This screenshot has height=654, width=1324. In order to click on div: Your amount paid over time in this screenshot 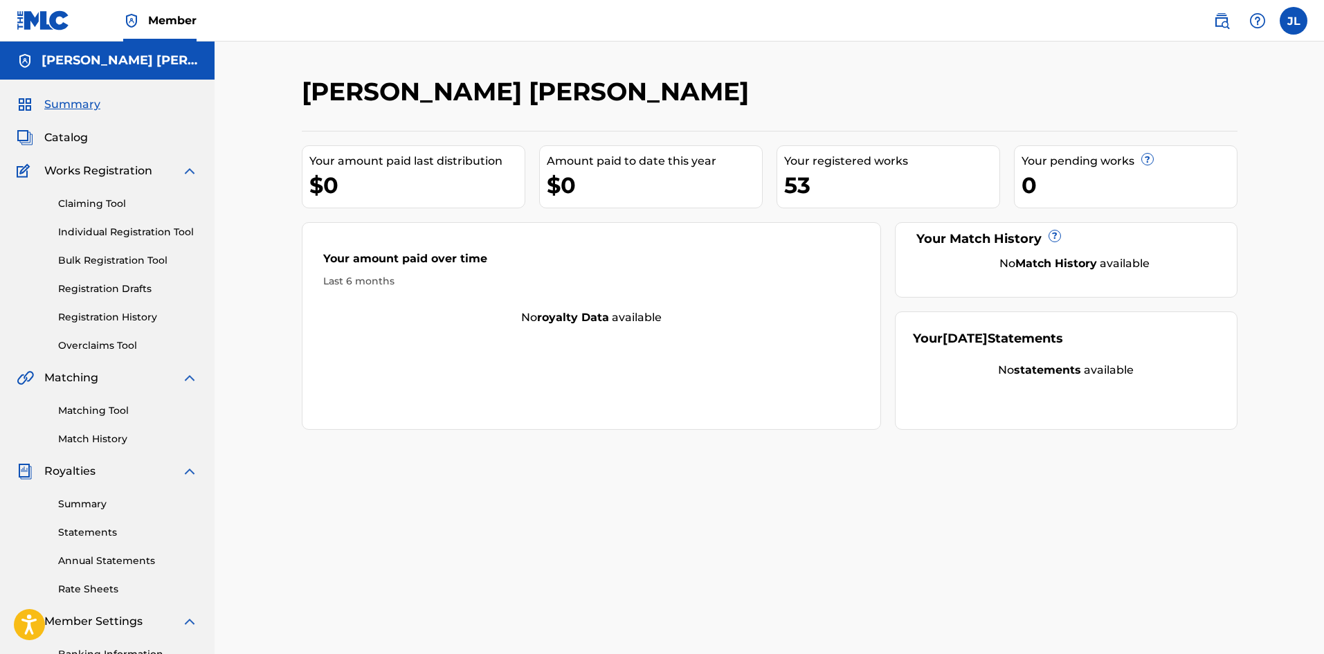, I will do `click(592, 262)`.